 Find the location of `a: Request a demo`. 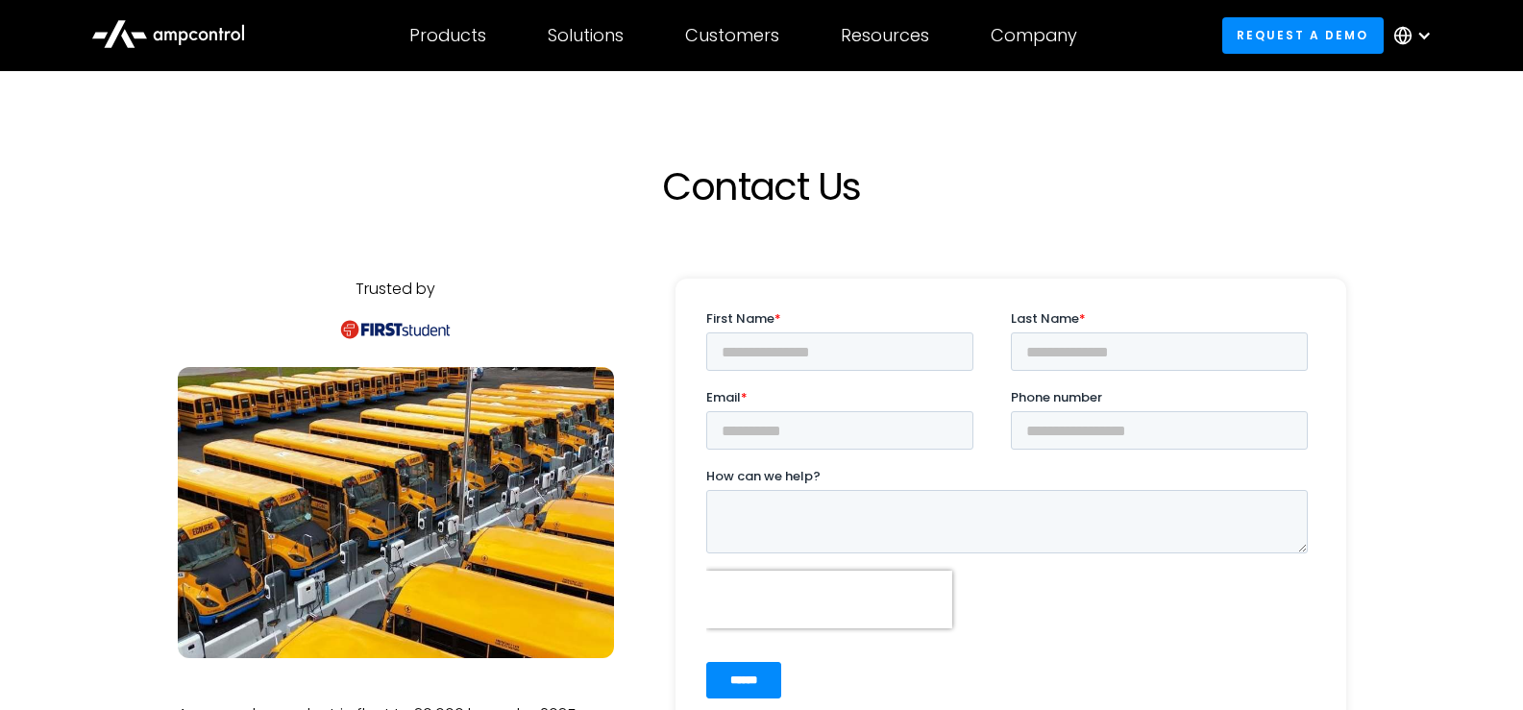

a: Request a demo is located at coordinates (1303, 35).